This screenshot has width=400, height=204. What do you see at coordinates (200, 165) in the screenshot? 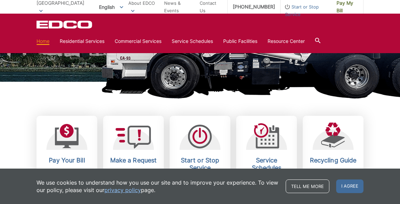
I see `h2: Start or Stop Service` at bounding box center [200, 165].